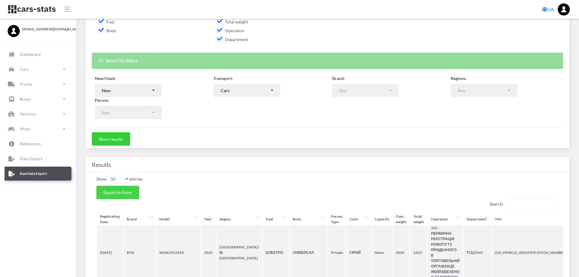 The image size is (579, 277). I want to click on label: New/Used:, so click(105, 78).